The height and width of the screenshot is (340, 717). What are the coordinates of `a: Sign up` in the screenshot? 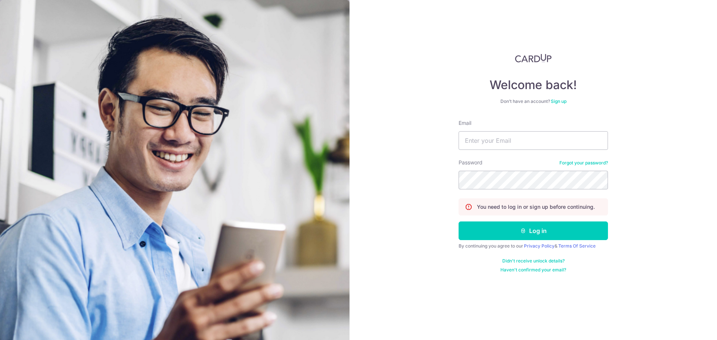 It's located at (558, 101).